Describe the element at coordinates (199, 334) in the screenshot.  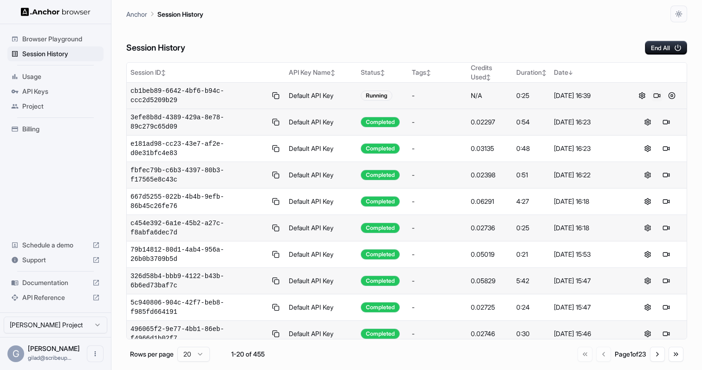
I see `span: 496065f2-9e77-4bb1-86eb-f4966d1b02f7` at that location.